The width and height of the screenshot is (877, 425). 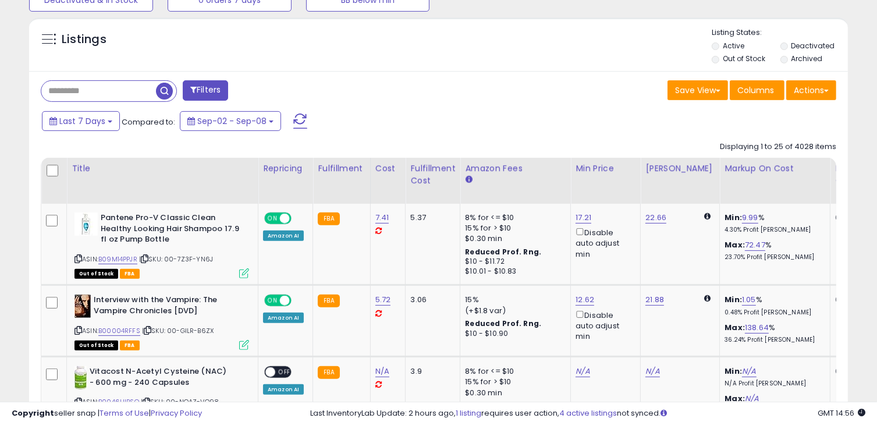 What do you see at coordinates (388, 168) in the screenshot?
I see `div: Cost` at bounding box center [388, 168].